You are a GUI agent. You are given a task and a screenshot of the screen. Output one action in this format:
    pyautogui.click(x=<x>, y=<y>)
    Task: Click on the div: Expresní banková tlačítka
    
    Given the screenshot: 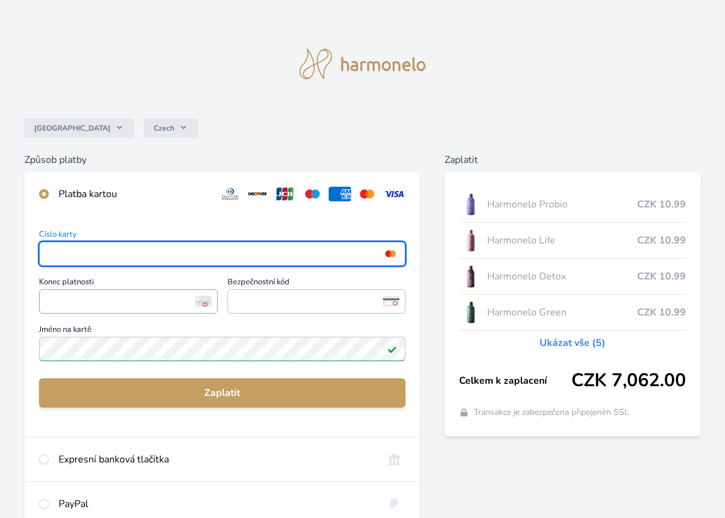 What is the action you would take?
    pyautogui.click(x=216, y=459)
    